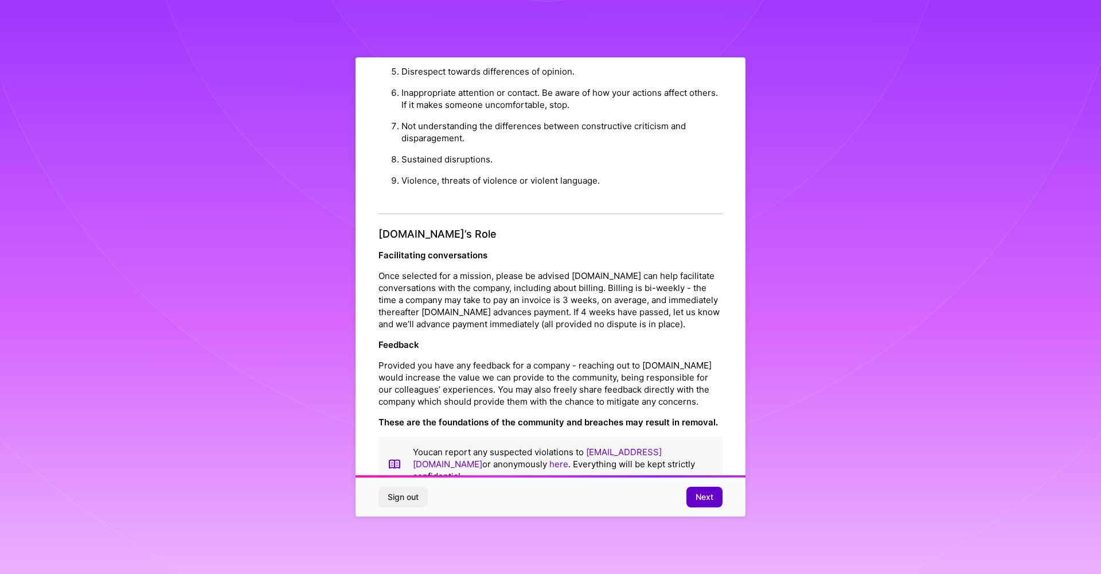  I want to click on p: You can report any suspected violations to or anonymously . Everything will be kept strictly conf..., so click(563, 463).